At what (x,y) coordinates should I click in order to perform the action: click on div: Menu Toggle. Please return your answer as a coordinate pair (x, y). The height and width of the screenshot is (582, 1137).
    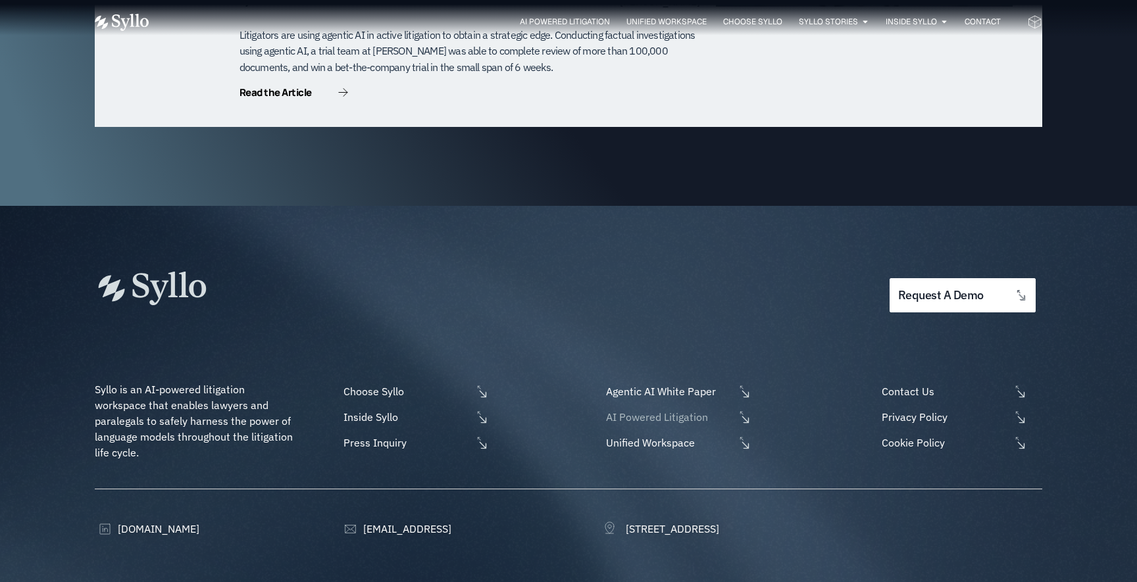
    Looking at the image, I should click on (588, 22).